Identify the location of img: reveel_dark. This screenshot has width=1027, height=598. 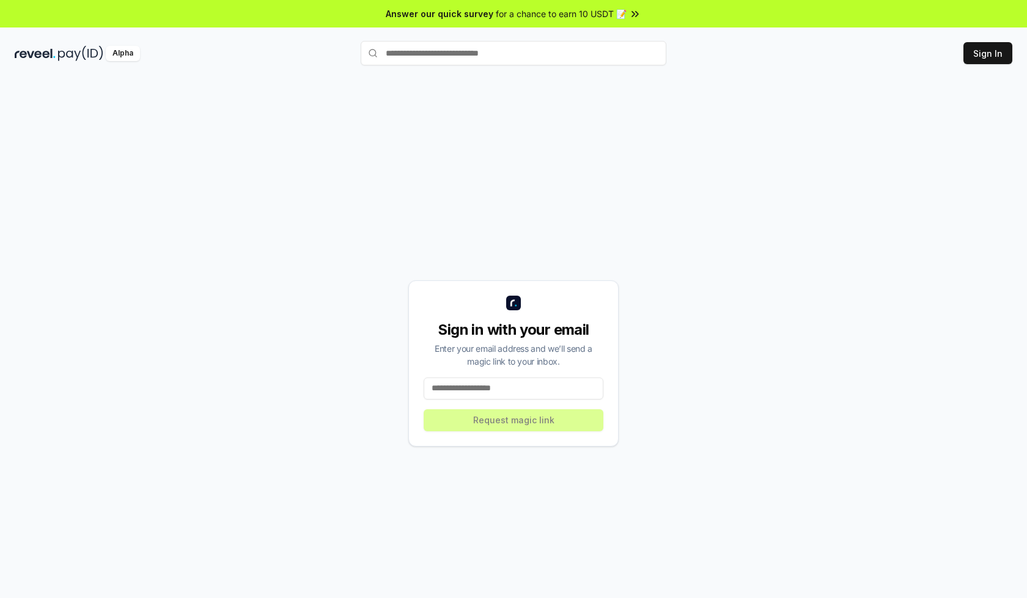
(35, 53).